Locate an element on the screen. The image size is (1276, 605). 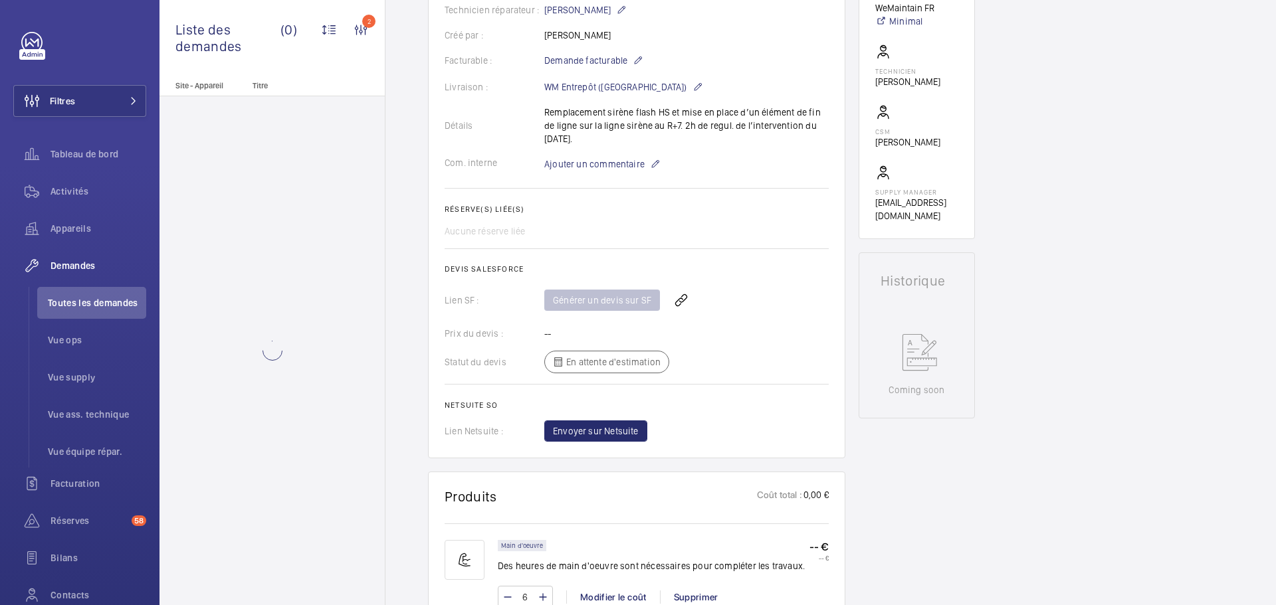
div: Supprimer is located at coordinates (696, 598).